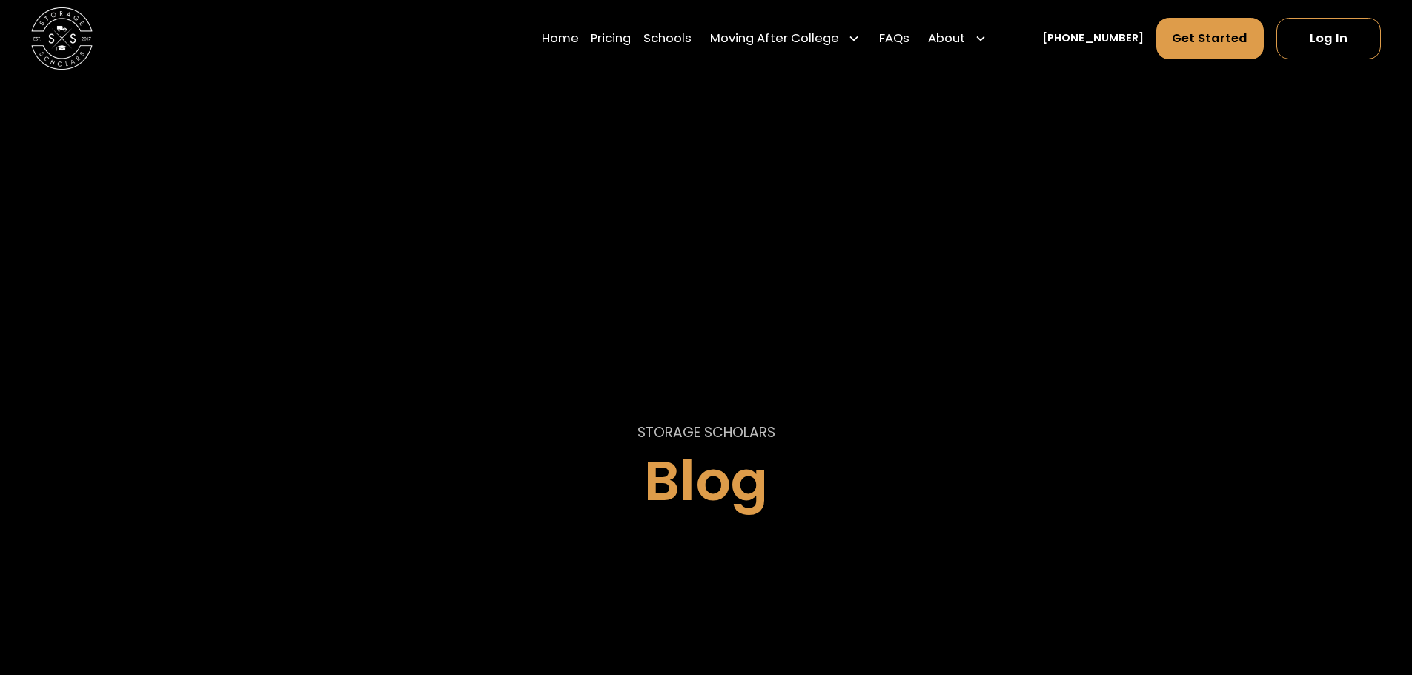 The width and height of the screenshot is (1412, 675). What do you see at coordinates (62, 38) in the screenshot?
I see `img: Storage Scholars main logo` at bounding box center [62, 38].